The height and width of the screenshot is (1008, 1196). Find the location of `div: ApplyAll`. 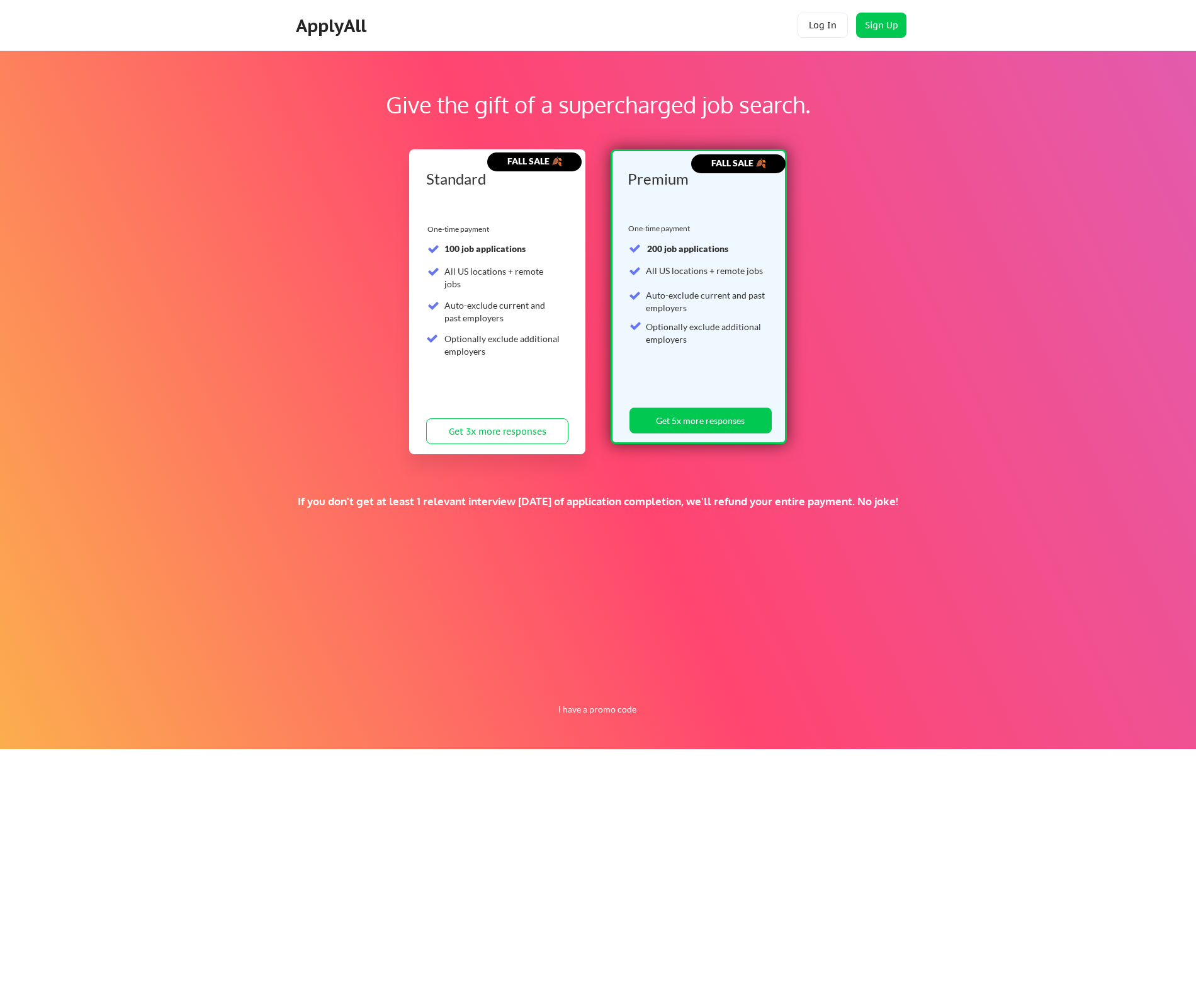

div: ApplyAll is located at coordinates (333, 26).